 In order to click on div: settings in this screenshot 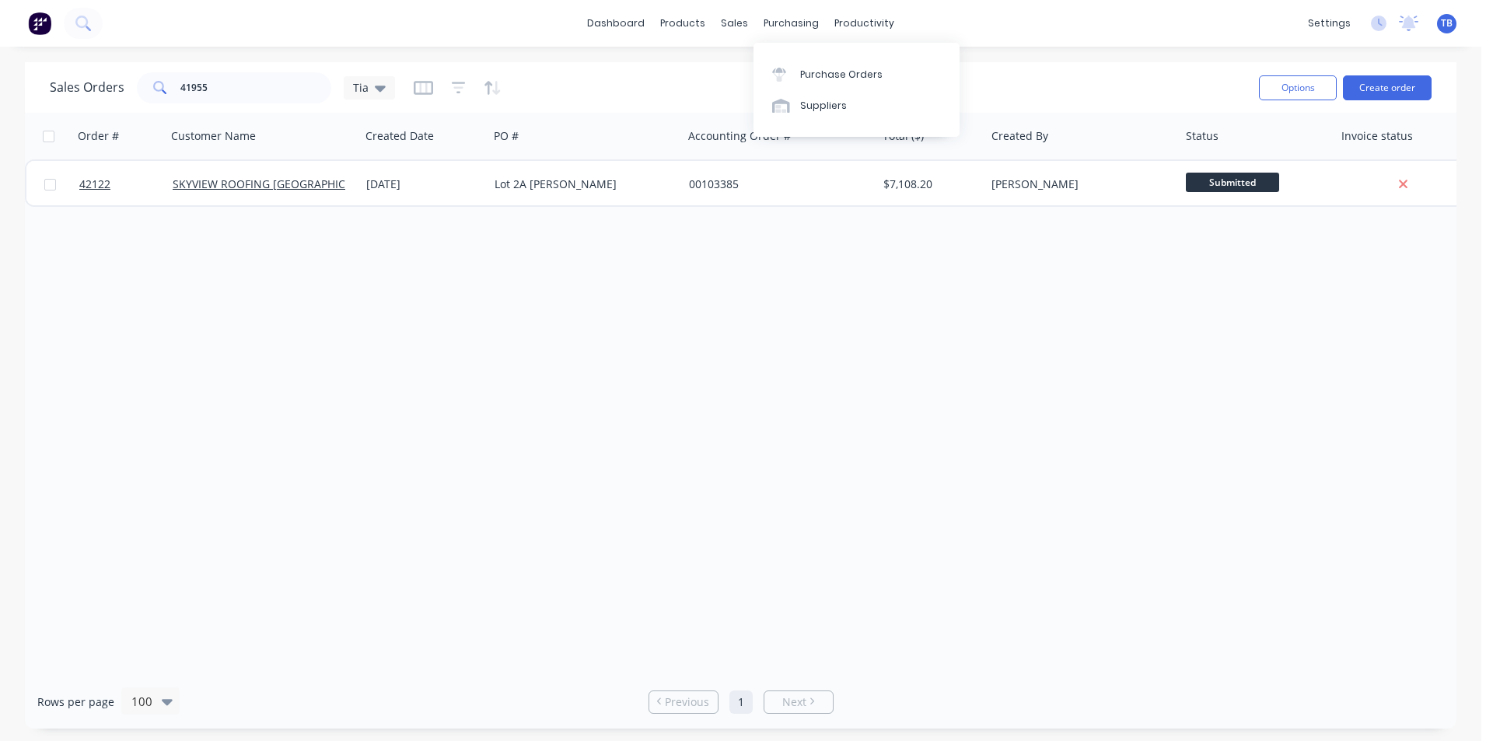, I will do `click(1329, 23)`.